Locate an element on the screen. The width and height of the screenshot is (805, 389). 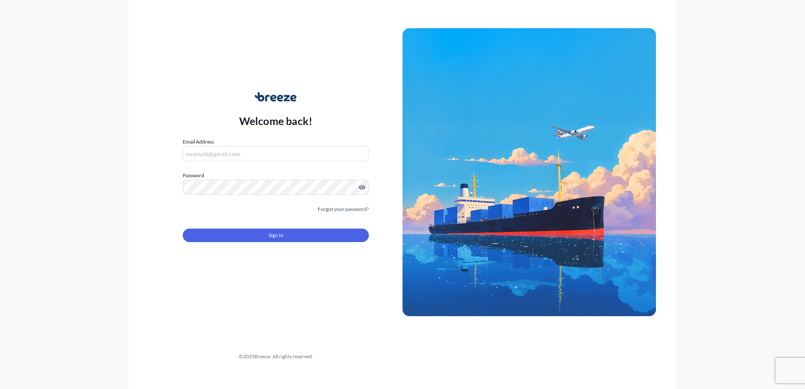
label: Email Address is located at coordinates (198, 142).